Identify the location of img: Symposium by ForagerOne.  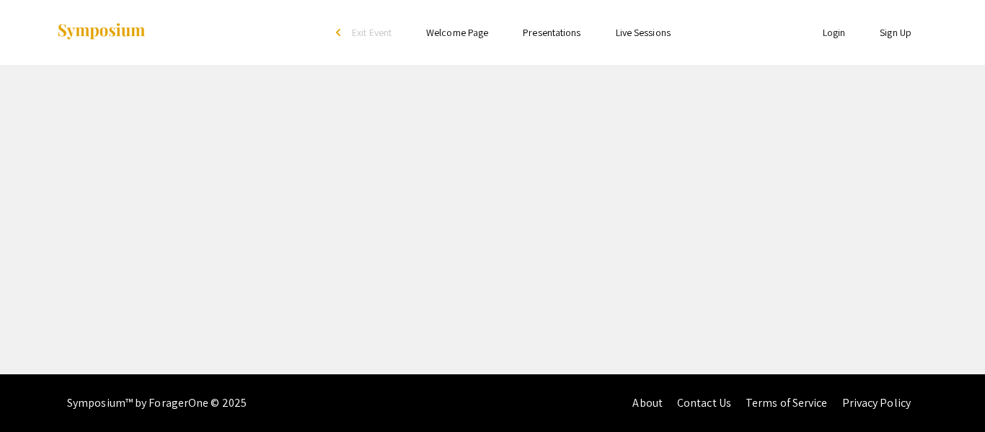
(101, 32).